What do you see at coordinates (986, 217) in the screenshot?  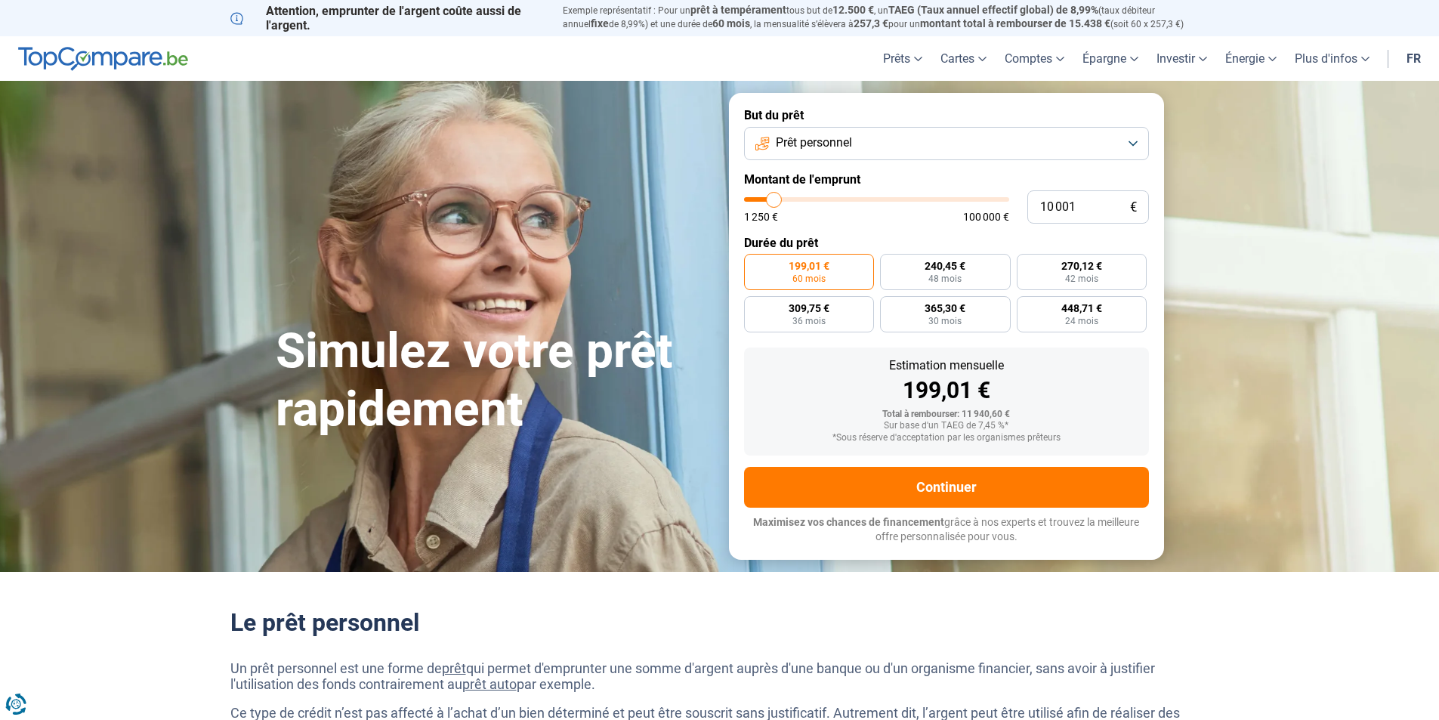 I see `span: 100 000 €` at bounding box center [986, 217].